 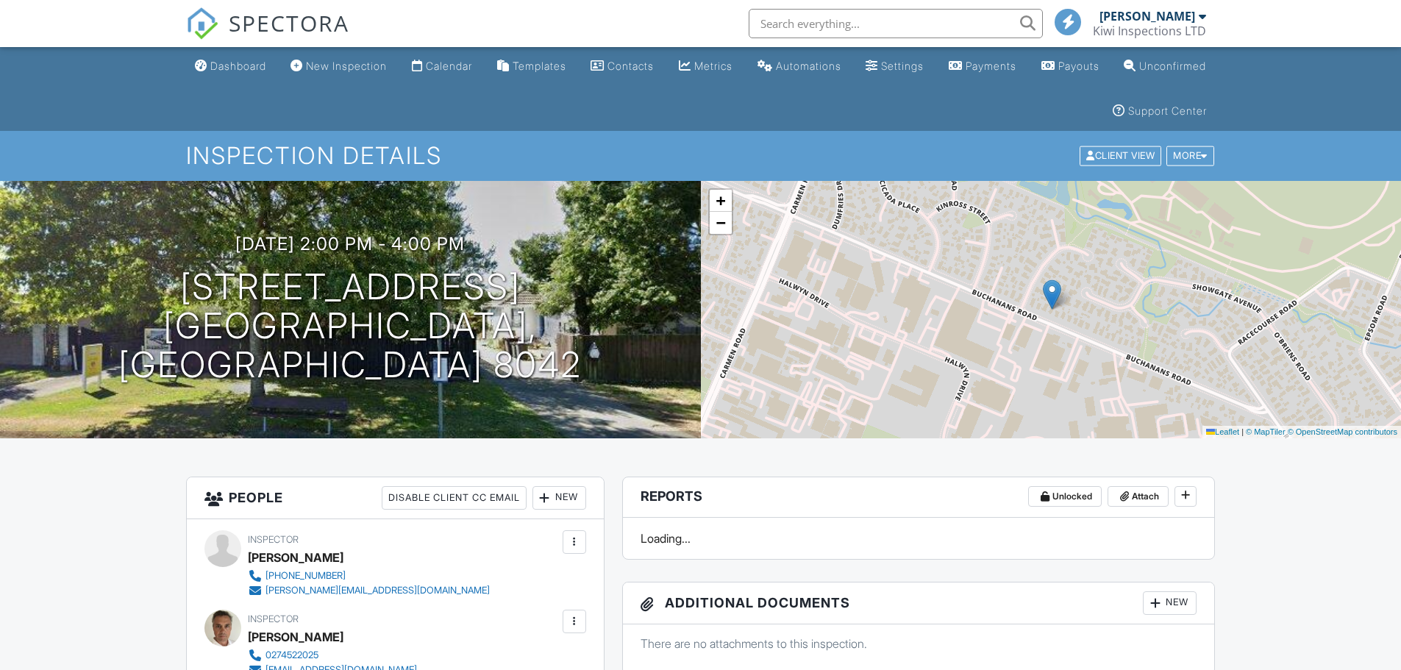 What do you see at coordinates (338, 66) in the screenshot?
I see `a: New Inspection` at bounding box center [338, 66].